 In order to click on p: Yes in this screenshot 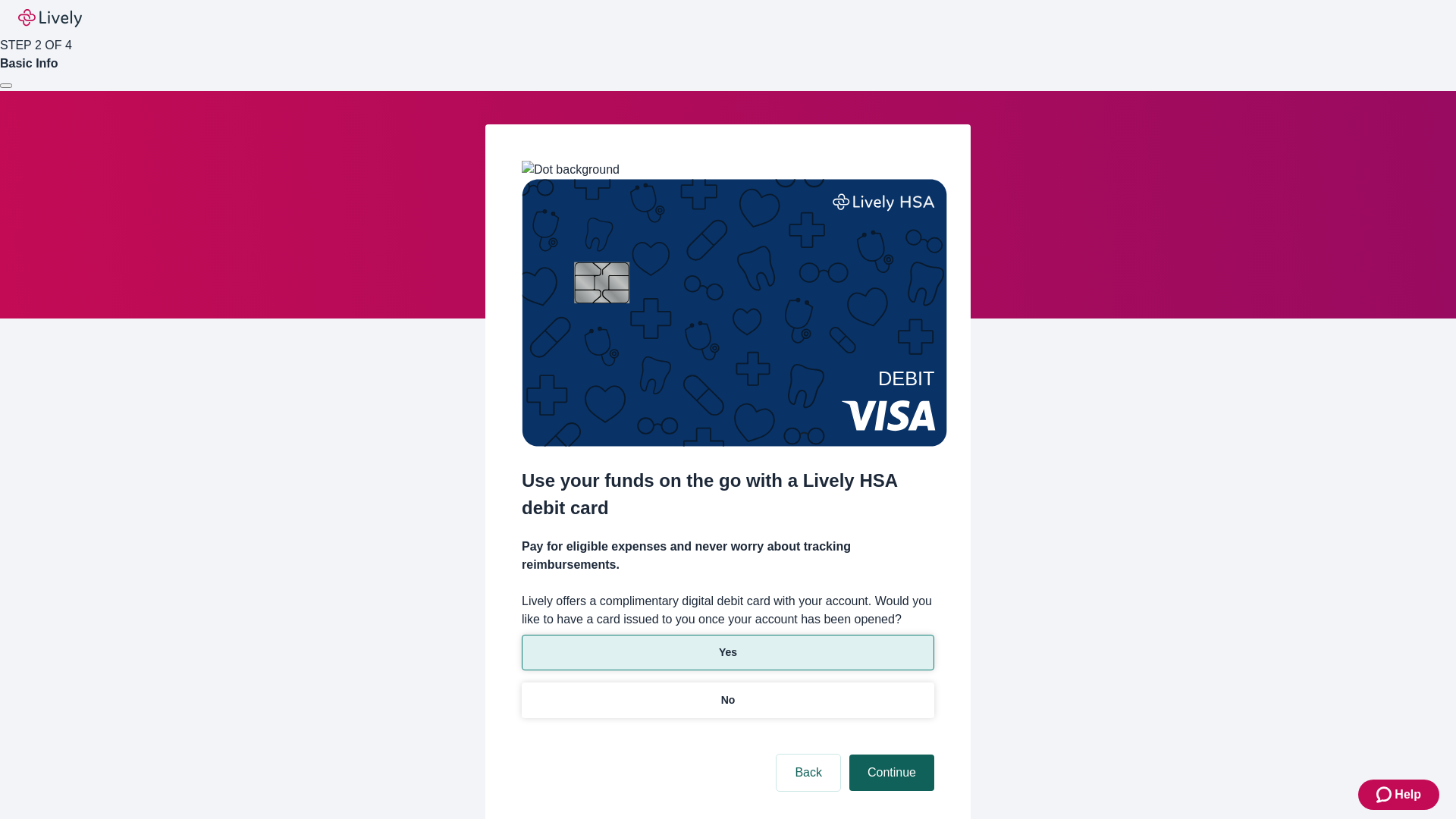, I will do `click(728, 653)`.